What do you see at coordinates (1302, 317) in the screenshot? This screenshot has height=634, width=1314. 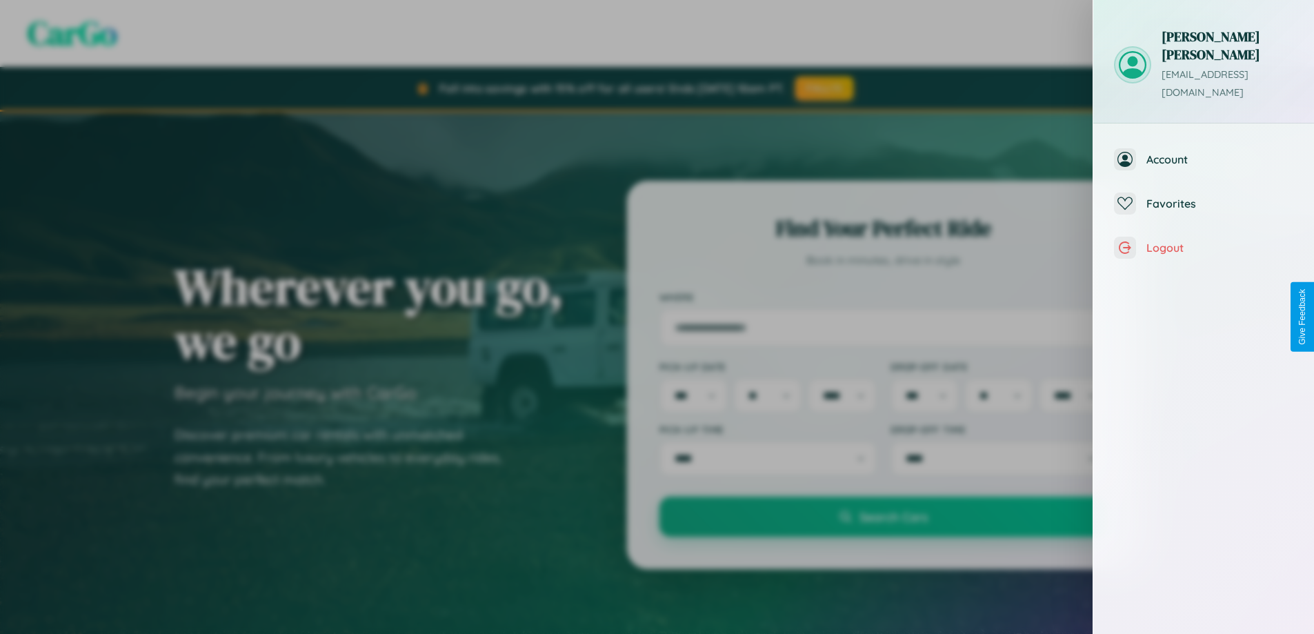 I see `div: Give Feedback` at bounding box center [1302, 317].